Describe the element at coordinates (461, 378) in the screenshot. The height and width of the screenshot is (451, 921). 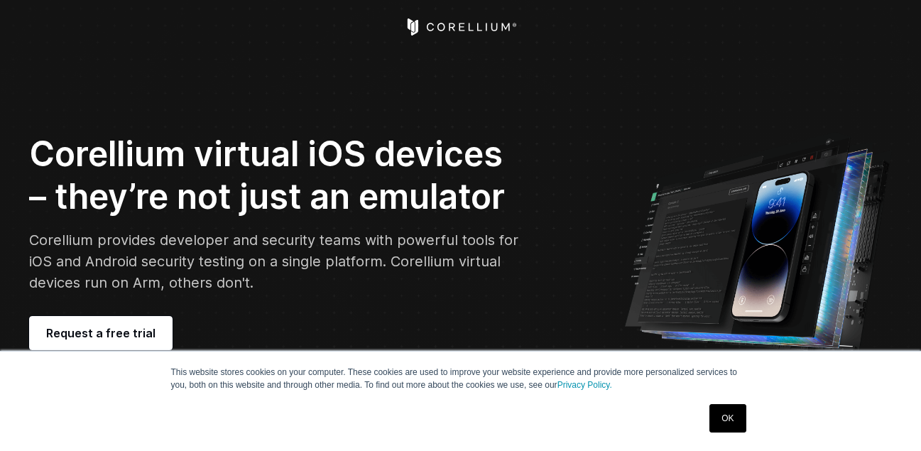
I see `p: This website stores cookies on your computer. These cookies are used to improve your website expe...` at that location.